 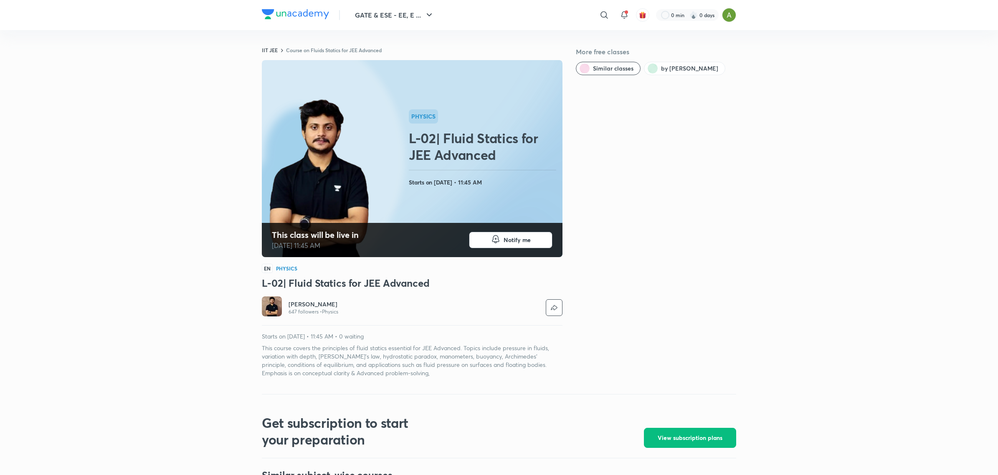 I want to click on button: avatar, so click(x=643, y=15).